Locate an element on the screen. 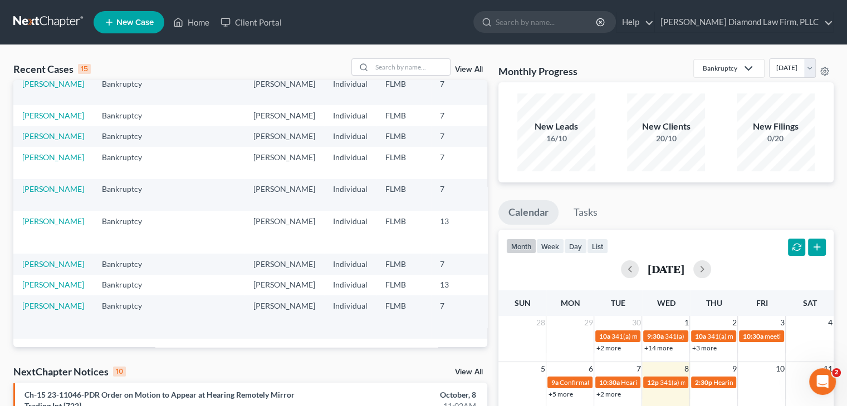 The height and width of the screenshot is (406, 847). div: 15 is located at coordinates (84, 69).